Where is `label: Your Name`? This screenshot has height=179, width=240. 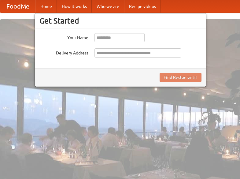
label: Your Name is located at coordinates (64, 37).